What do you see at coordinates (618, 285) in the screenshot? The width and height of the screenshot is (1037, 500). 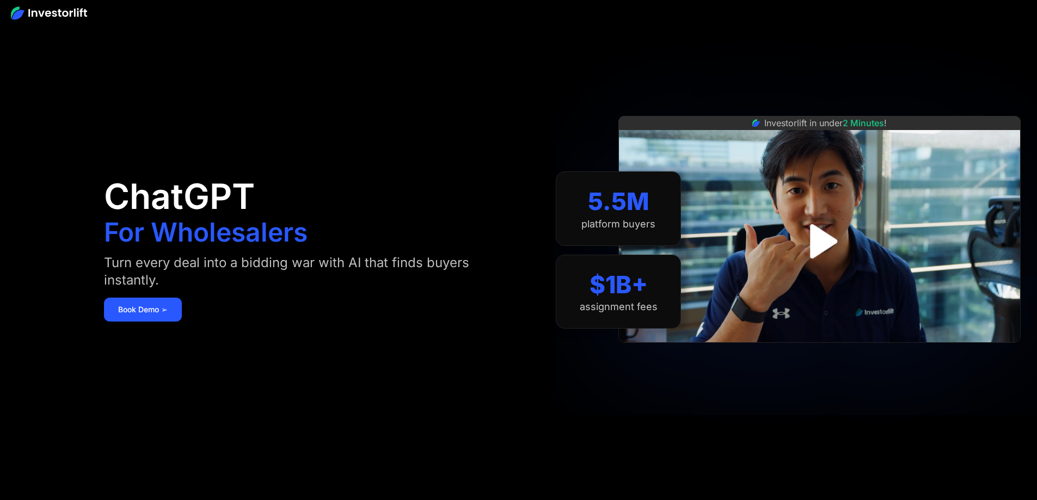 I see `div: $1B+` at bounding box center [618, 285].